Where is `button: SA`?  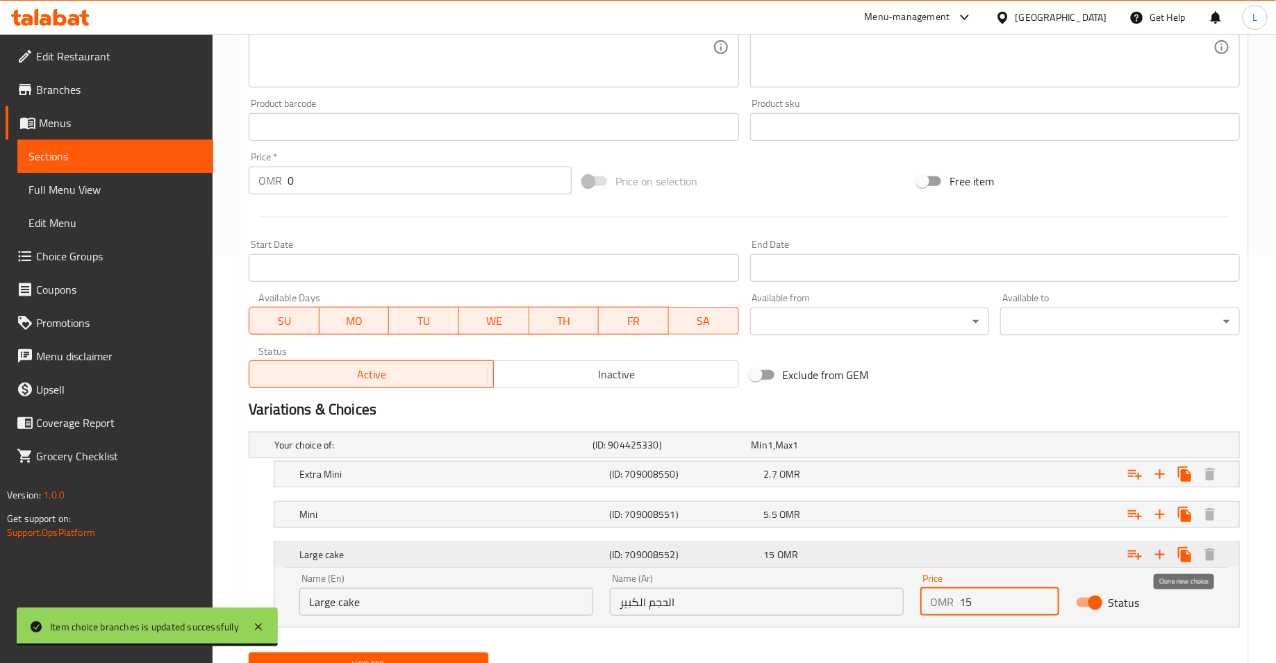
button: SA is located at coordinates (704, 321).